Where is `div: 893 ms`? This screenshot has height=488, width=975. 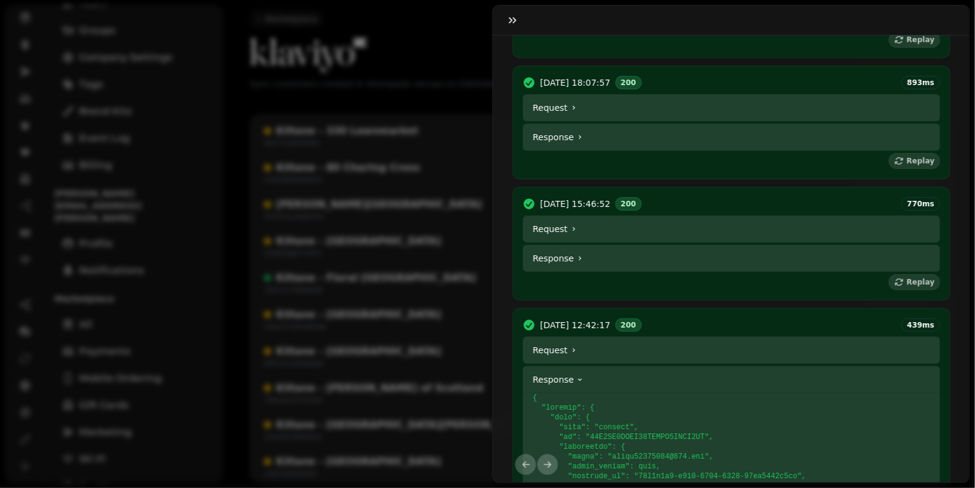
div: 893 ms is located at coordinates (921, 83).